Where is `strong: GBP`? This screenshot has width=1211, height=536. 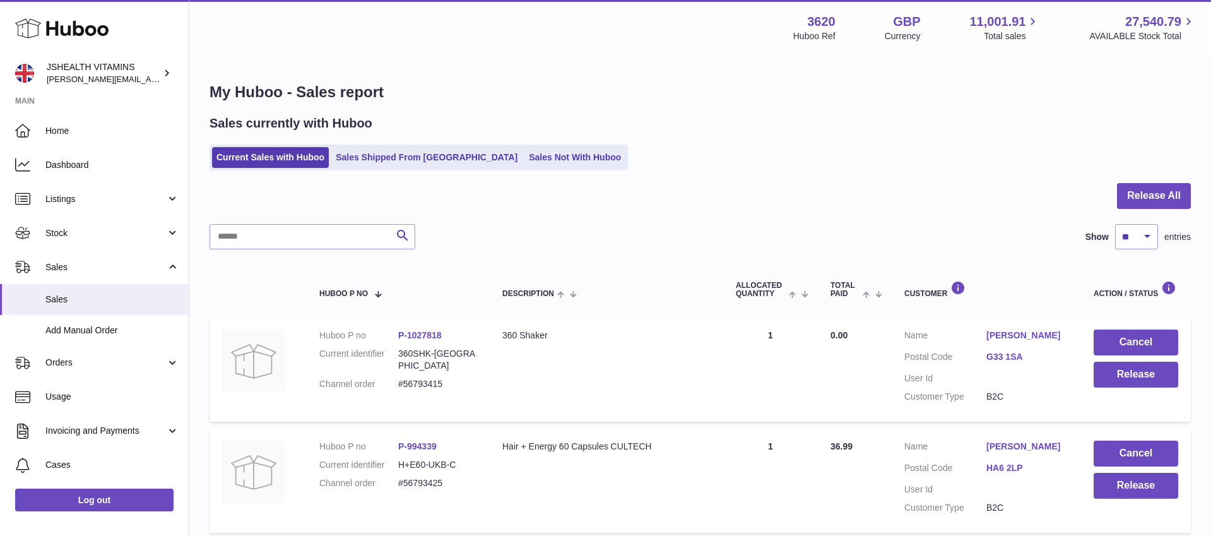
strong: GBP is located at coordinates (906, 21).